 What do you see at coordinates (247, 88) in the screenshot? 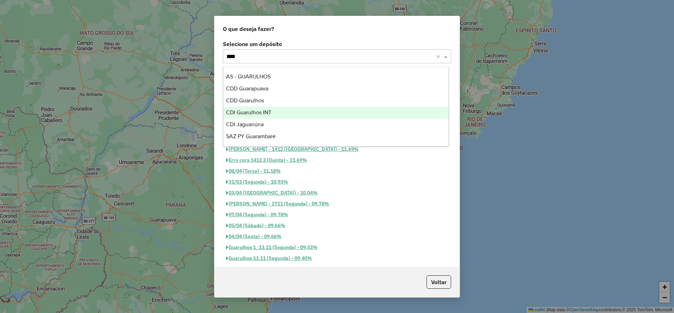
I see `span: CDD Guarapuava` at bounding box center [247, 88].